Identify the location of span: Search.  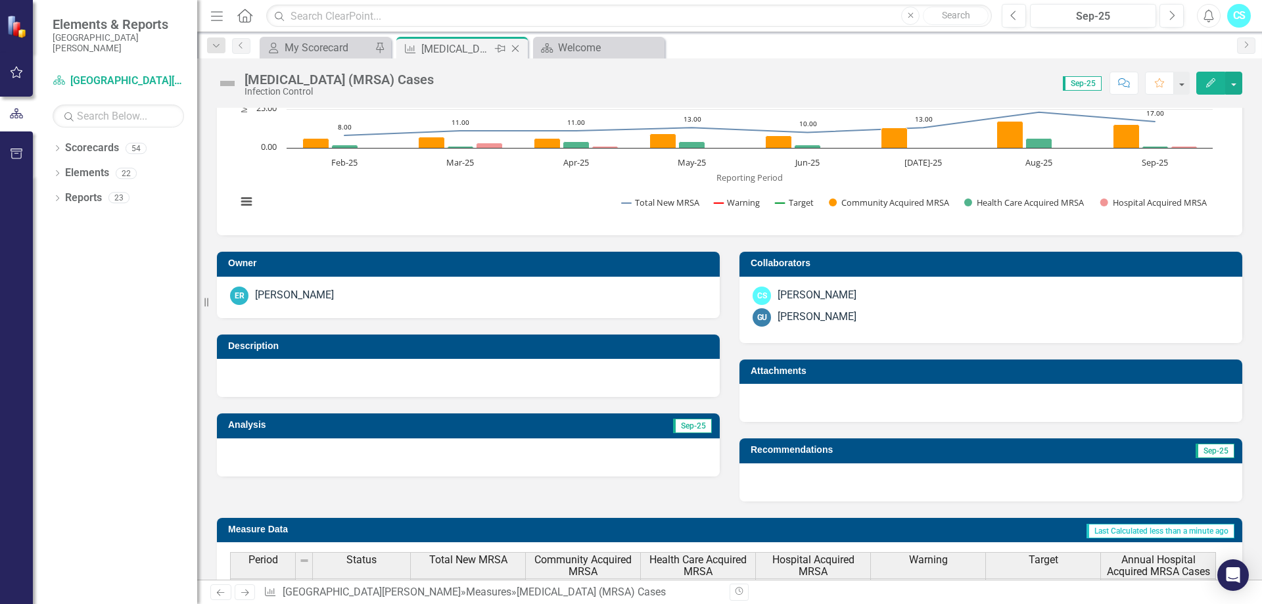
(956, 15).